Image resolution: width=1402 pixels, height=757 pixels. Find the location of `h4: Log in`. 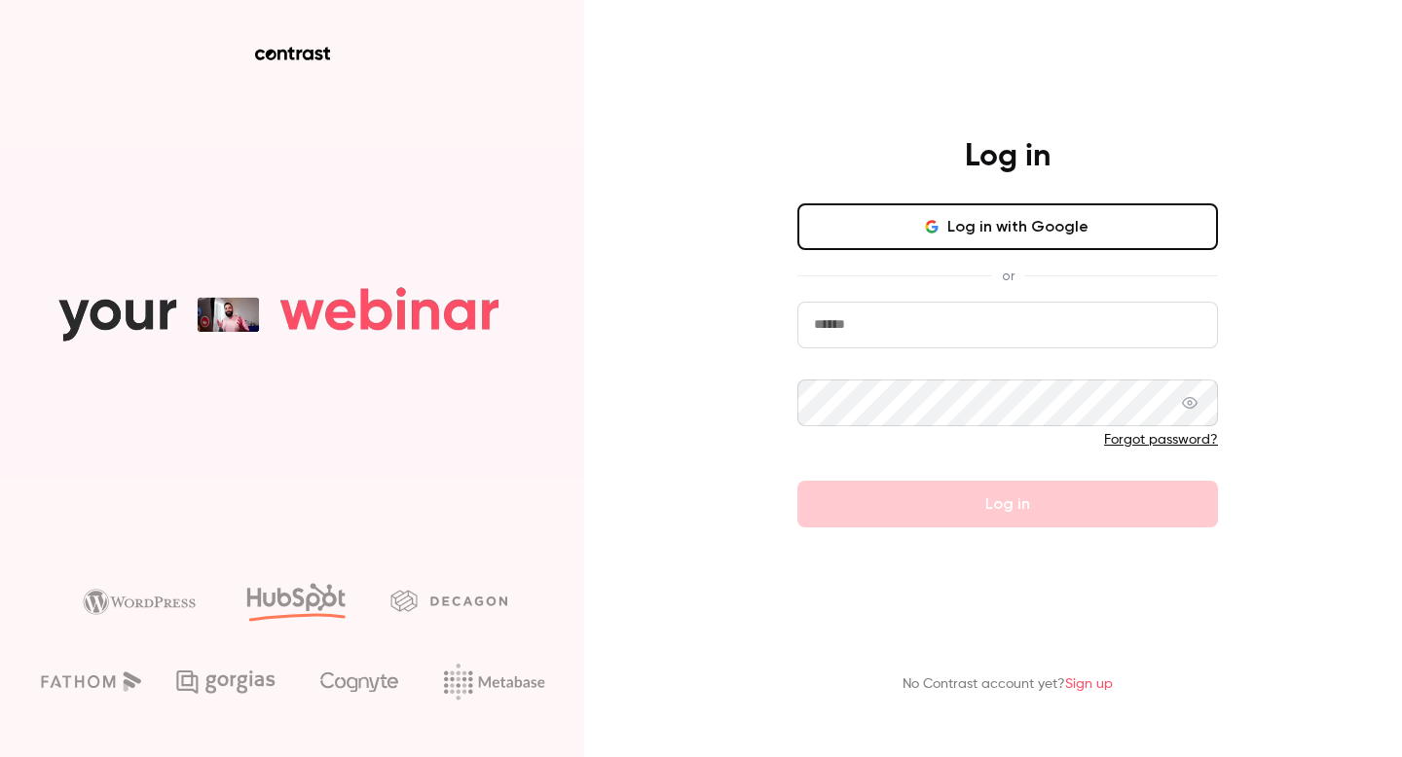

h4: Log in is located at coordinates (1008, 157).